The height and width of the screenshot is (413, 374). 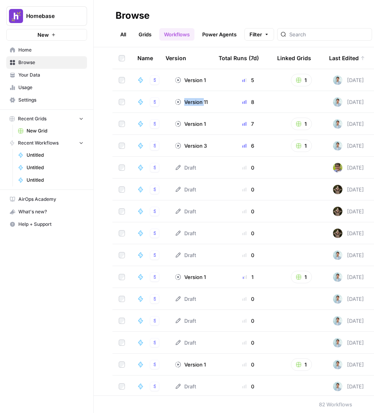 I want to click on span: Recent Workflows, so click(x=38, y=143).